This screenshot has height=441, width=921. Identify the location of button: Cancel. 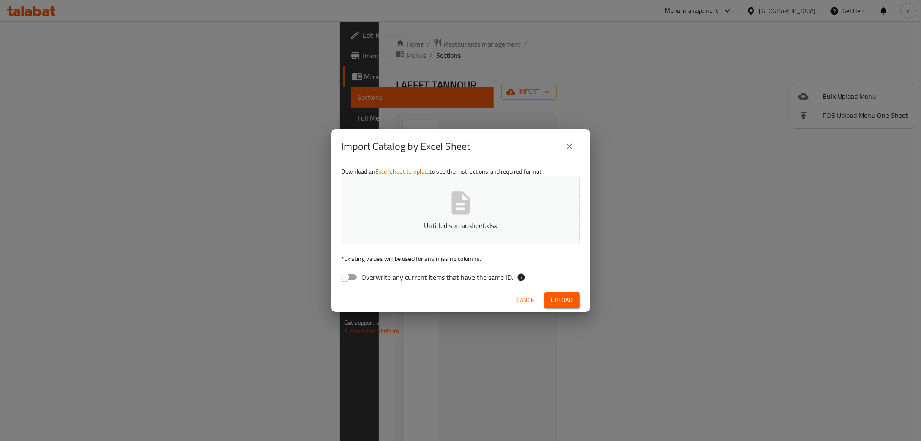
(527, 300).